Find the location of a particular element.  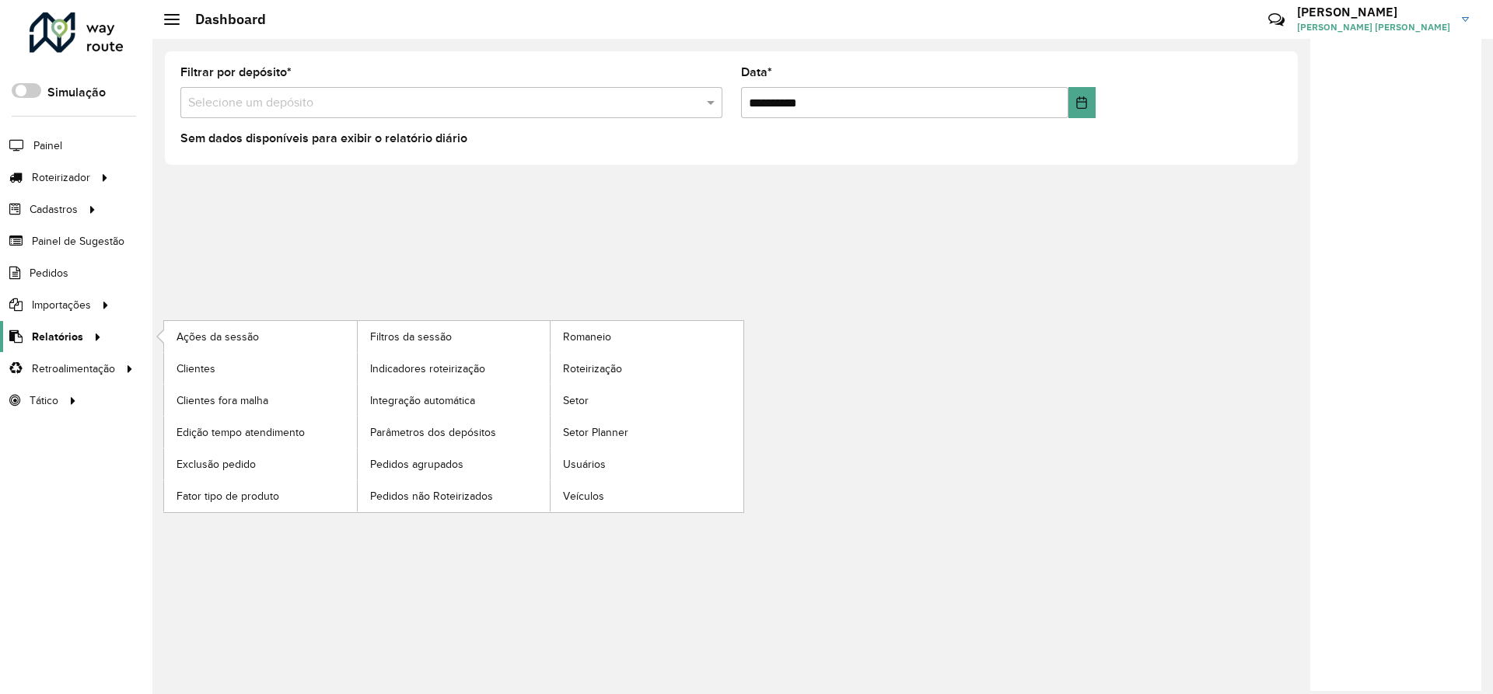

a: Edição tempo atendimento is located at coordinates (261, 432).